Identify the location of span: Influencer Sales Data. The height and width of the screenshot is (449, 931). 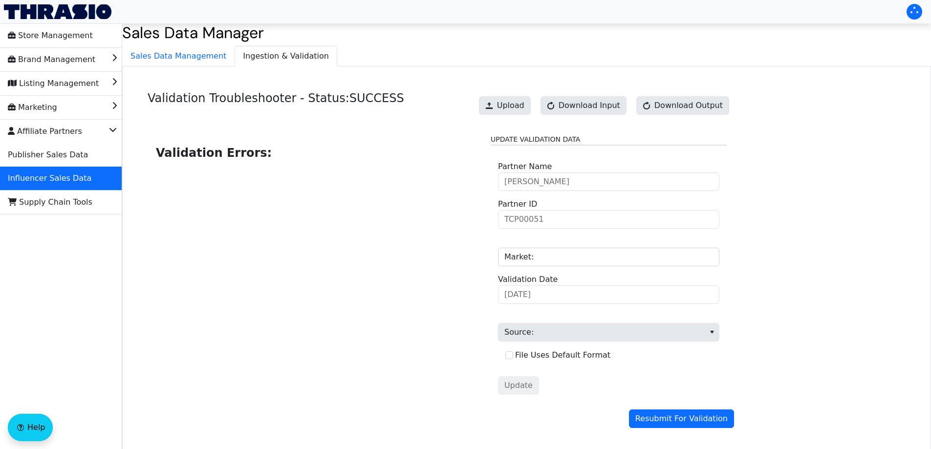
(49, 178).